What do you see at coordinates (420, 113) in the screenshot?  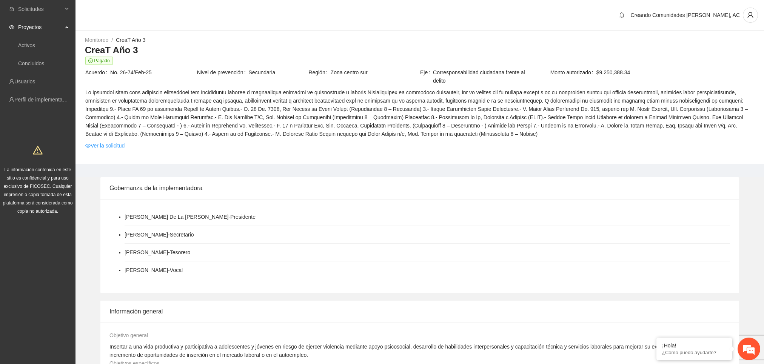 I see `span: Lo ipsumdol sitam cons adipiscin elitseddoei tem incididuntu laboree d magnaaliqua enimadmi ve qu...` at bounding box center [420, 113].